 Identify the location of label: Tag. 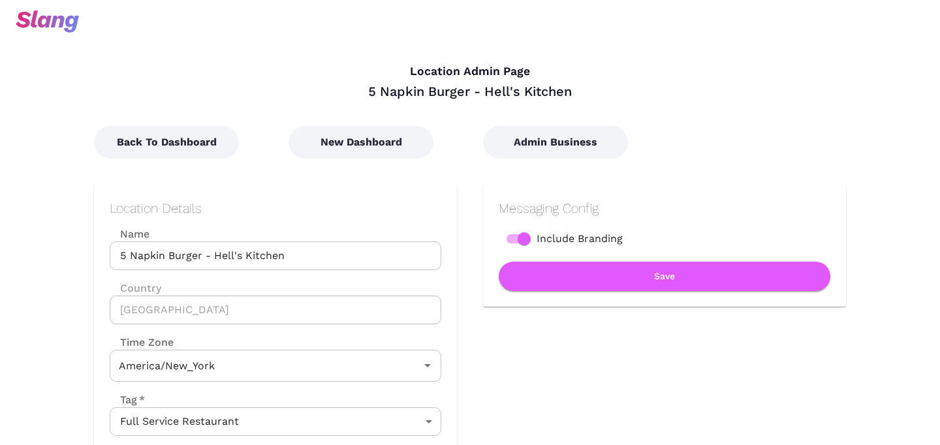
(127, 400).